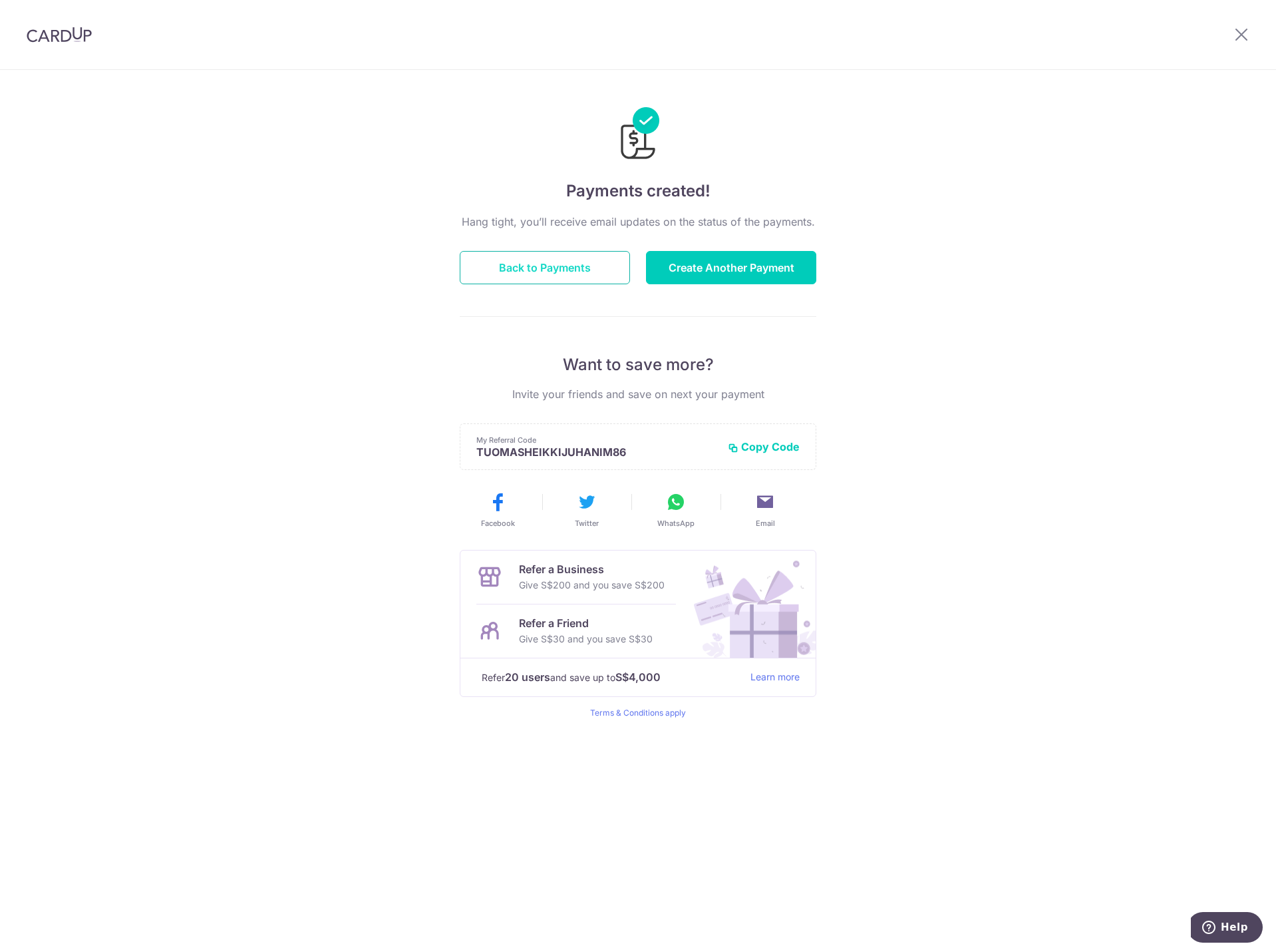 This screenshot has width=1276, height=952. Describe the element at coordinates (597, 452) in the screenshot. I see `p: TUOMASHEIKKIJUHANIM86` at that location.